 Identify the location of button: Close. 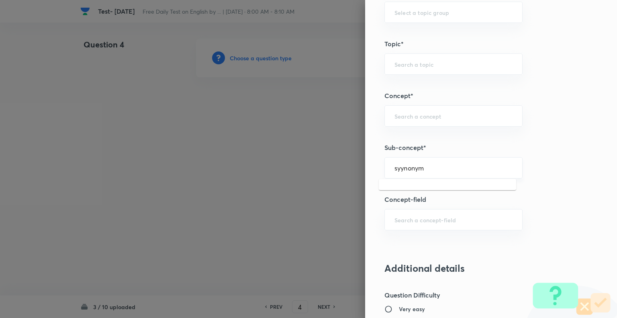
(519, 168).